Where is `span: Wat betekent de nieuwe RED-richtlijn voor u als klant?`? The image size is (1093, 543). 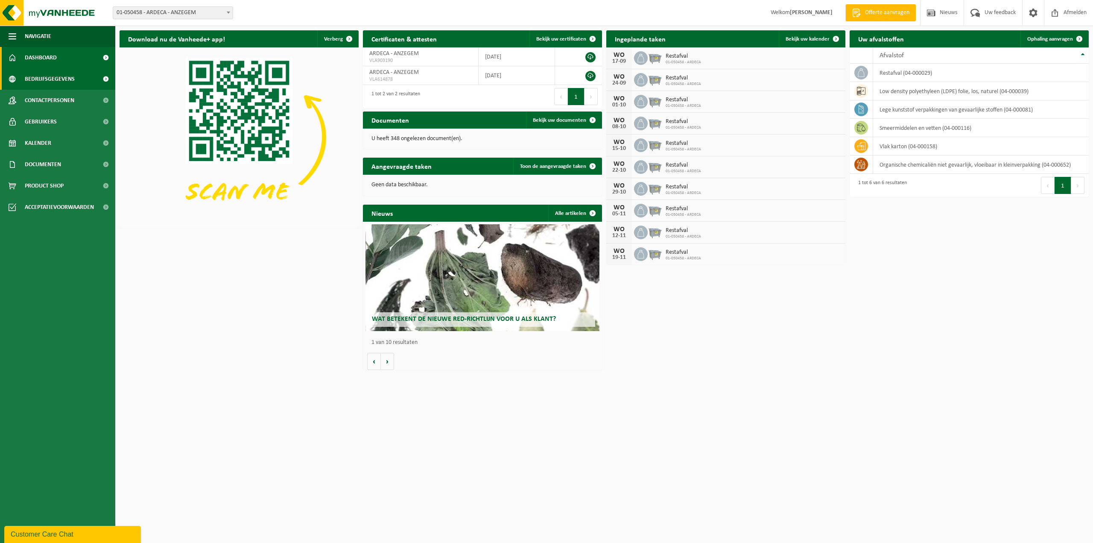
span: Wat betekent de nieuwe RED-richtlijn voor u als klant? is located at coordinates (464, 319).